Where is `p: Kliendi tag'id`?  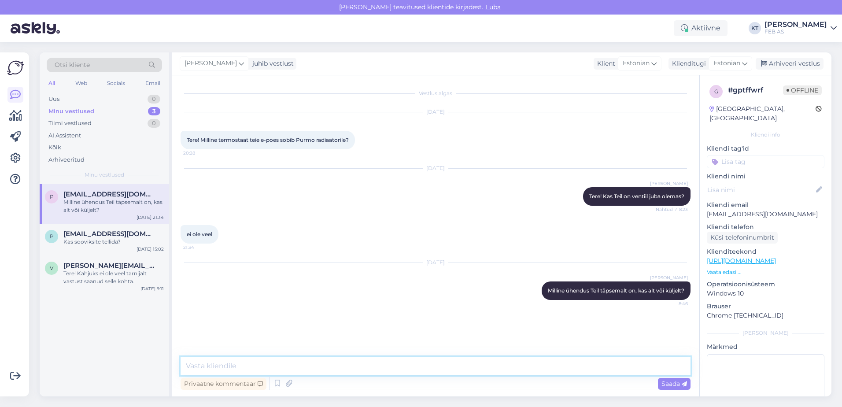 p: Kliendi tag'id is located at coordinates (766, 148).